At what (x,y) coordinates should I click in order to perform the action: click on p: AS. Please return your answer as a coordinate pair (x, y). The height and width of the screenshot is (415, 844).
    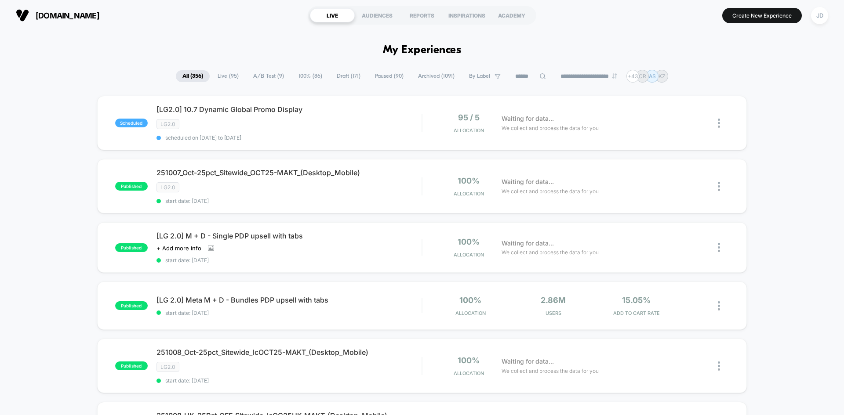
    Looking at the image, I should click on (652, 76).